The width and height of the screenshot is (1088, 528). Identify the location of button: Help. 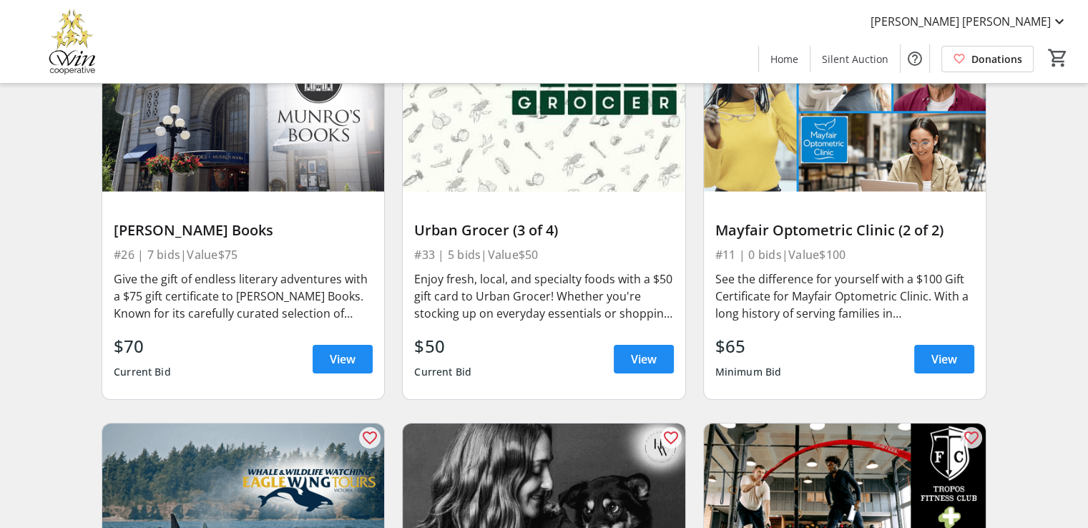
(915, 59).